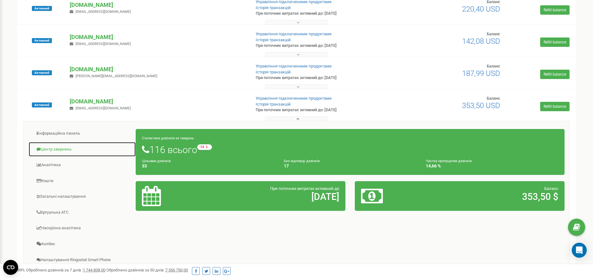 This screenshot has width=593, height=278. What do you see at coordinates (449, 161) in the screenshot?
I see `small: Частка пропущених дзвінків` at bounding box center [449, 161].